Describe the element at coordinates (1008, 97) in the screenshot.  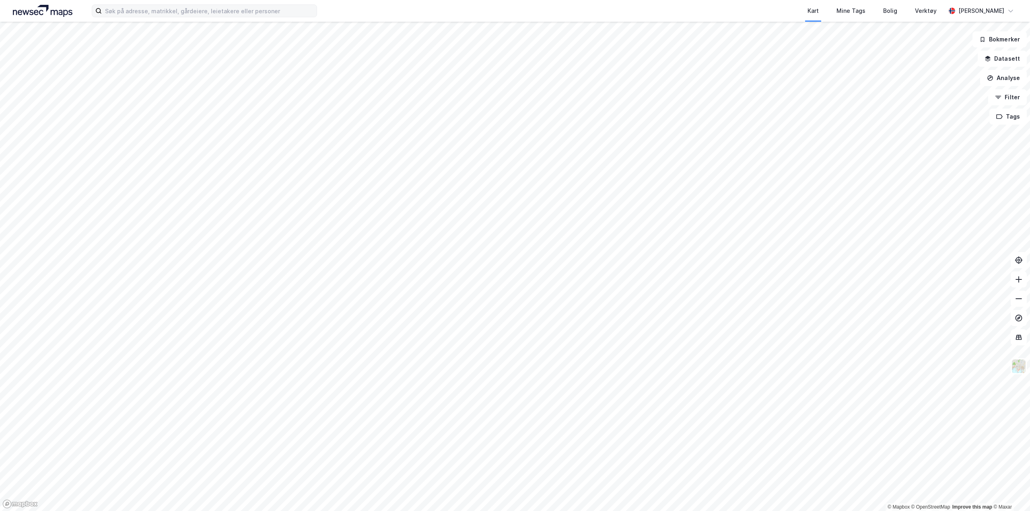
I see `button: Filter` at that location.